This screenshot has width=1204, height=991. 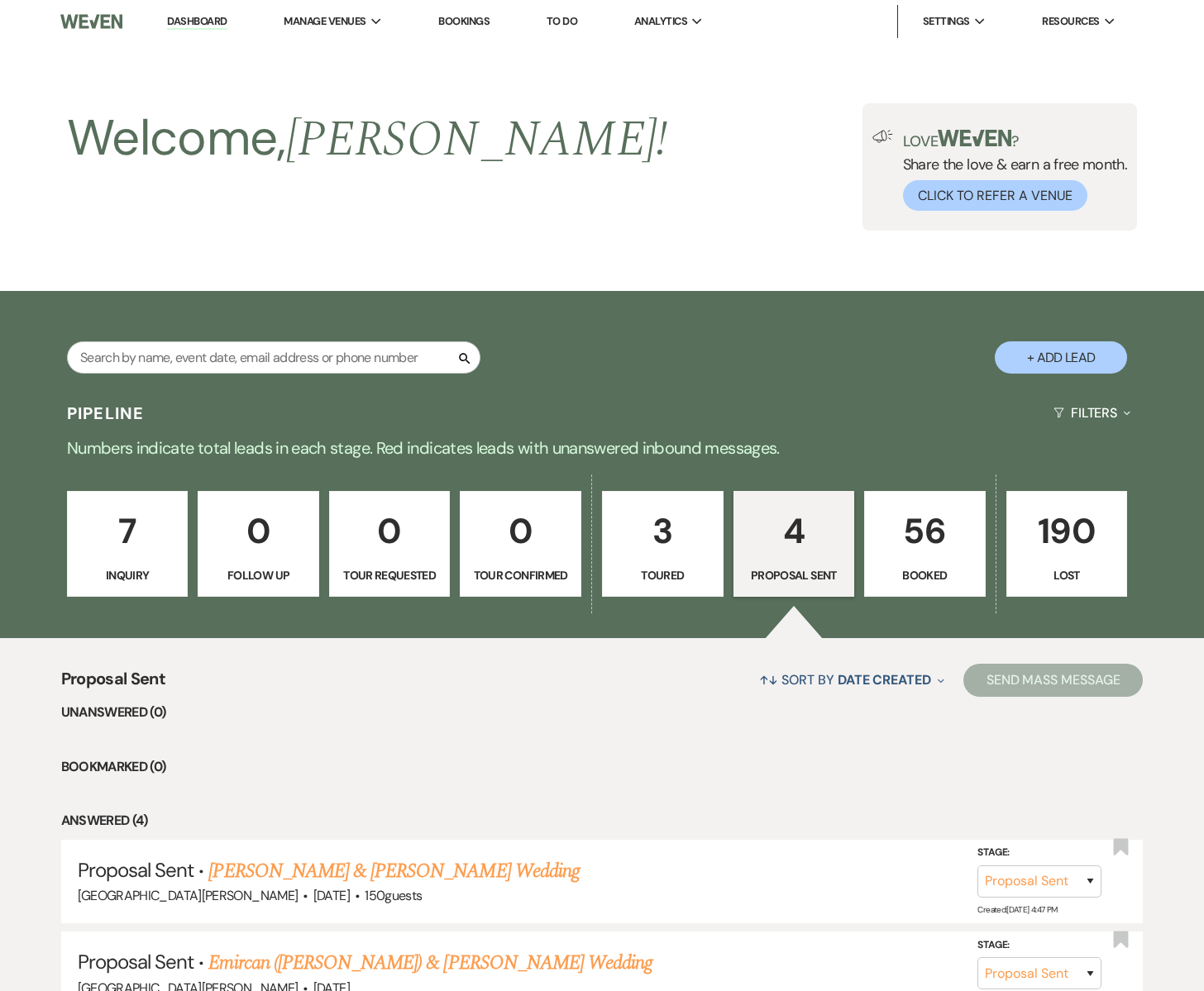 What do you see at coordinates (925, 575) in the screenshot?
I see `p: Booked` at bounding box center [925, 575].